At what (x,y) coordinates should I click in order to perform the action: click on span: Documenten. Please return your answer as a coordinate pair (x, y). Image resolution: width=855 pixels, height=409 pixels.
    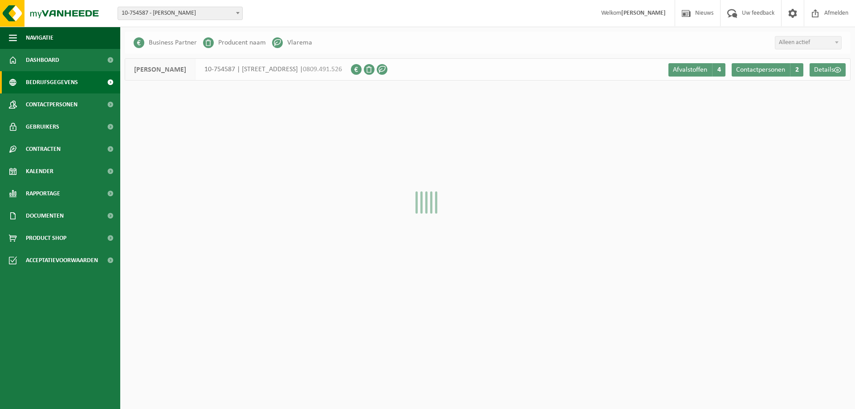
    Looking at the image, I should click on (45, 216).